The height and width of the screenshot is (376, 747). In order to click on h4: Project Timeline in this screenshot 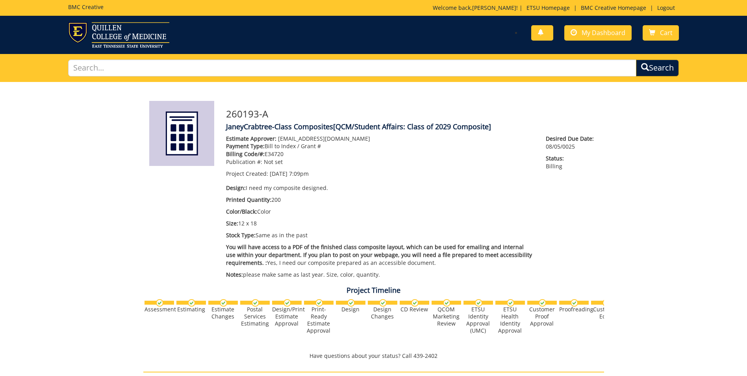, I will do `click(374, 290)`.